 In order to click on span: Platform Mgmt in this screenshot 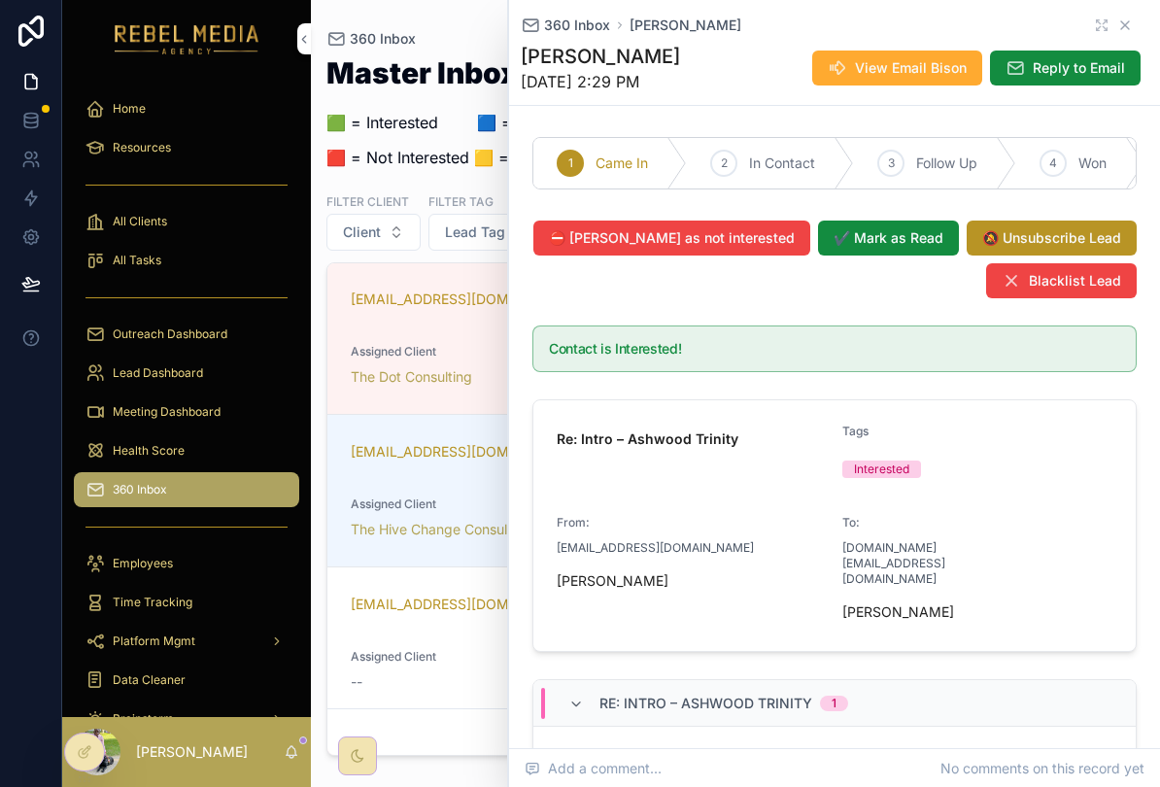, I will do `click(154, 641)`.